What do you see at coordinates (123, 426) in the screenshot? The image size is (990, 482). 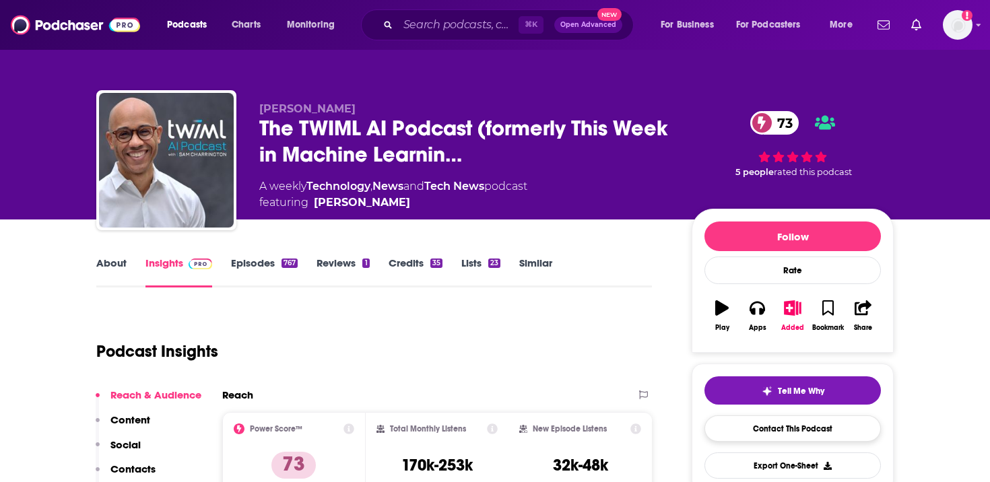 I see `button: Content` at bounding box center [123, 426].